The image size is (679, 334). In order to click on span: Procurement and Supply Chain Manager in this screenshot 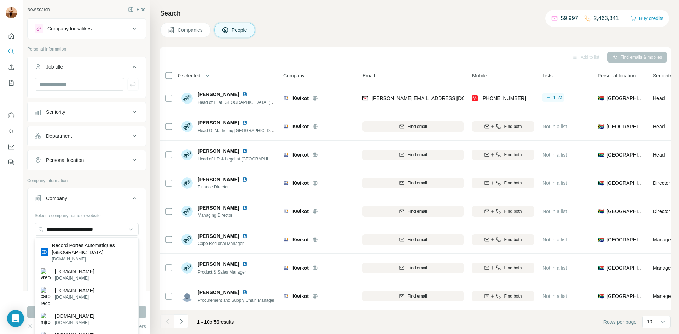, I will do `click(236, 300)`.